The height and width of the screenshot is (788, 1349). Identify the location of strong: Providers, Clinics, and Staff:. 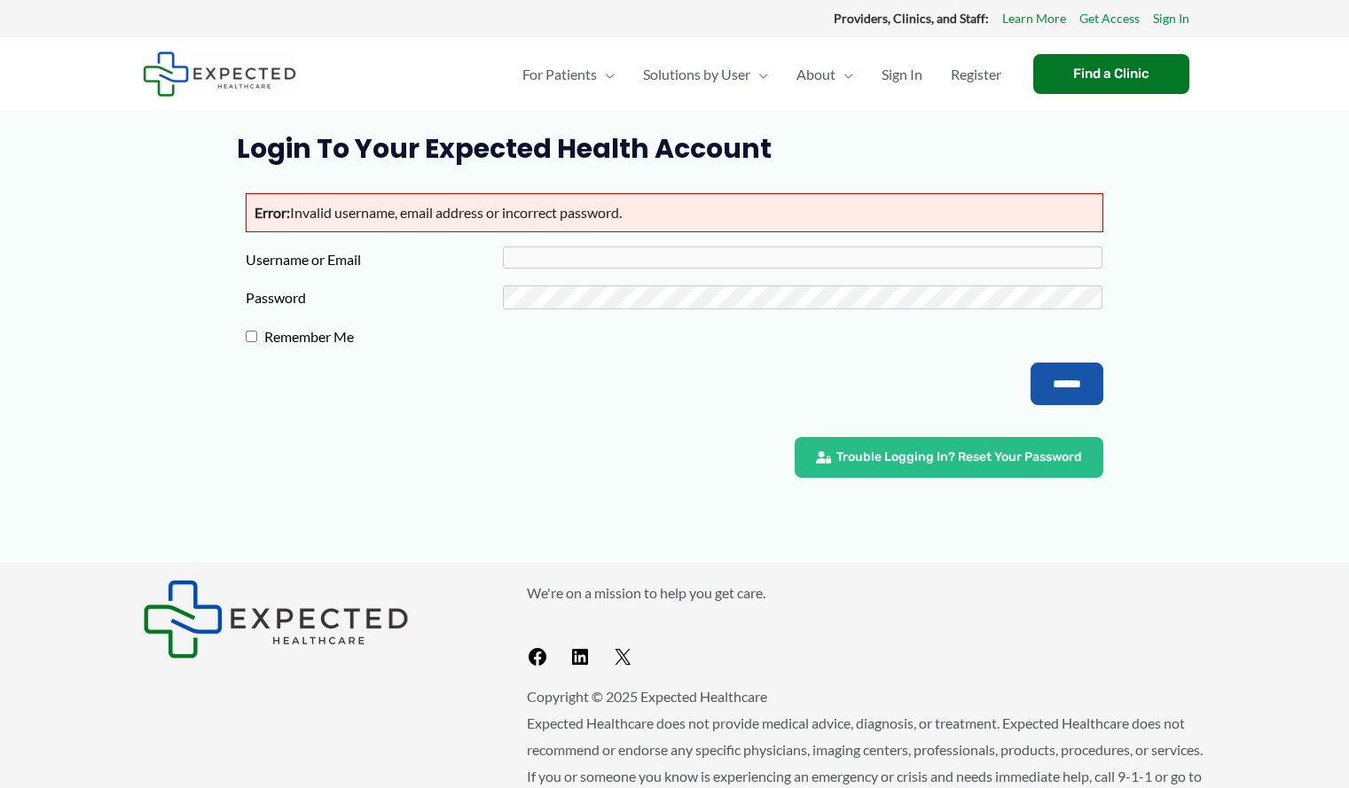
(911, 18).